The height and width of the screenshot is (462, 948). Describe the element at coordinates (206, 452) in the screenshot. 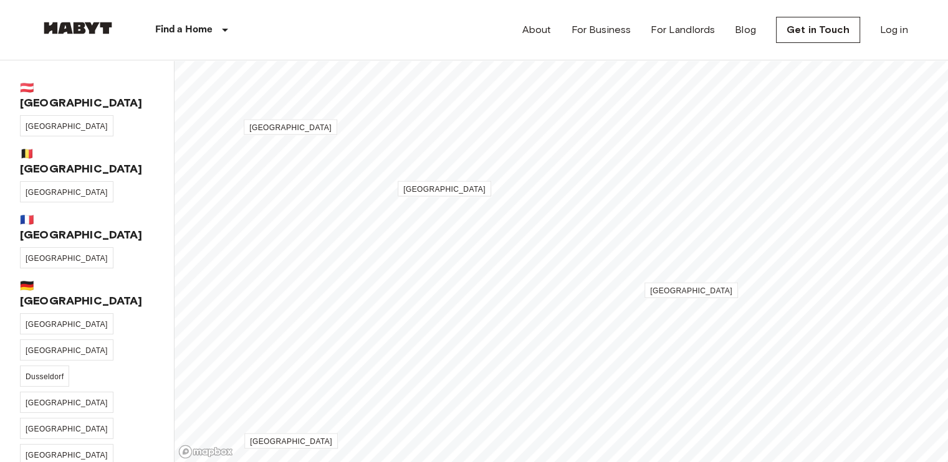

I see `a: Mapbox logo` at that location.